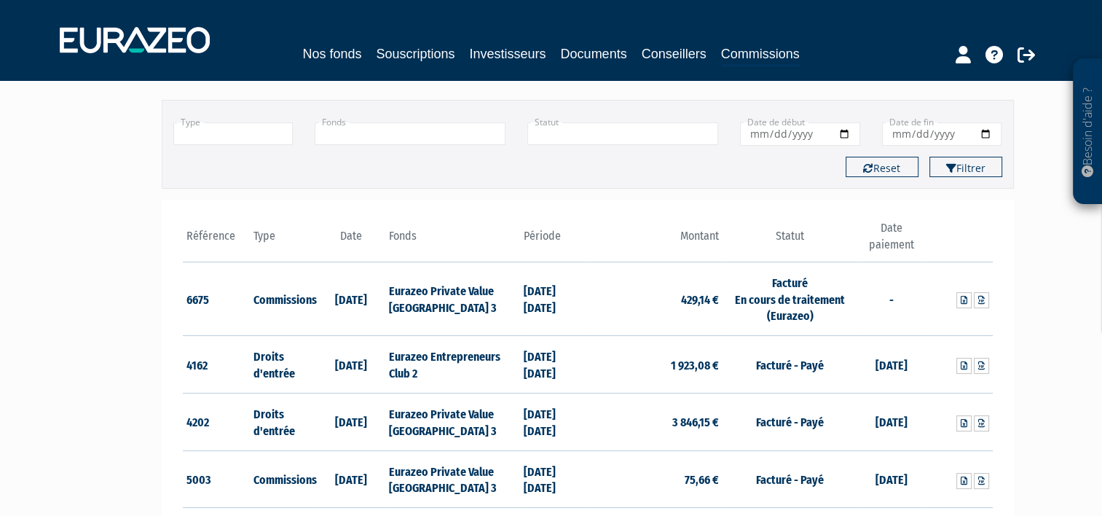 This screenshot has height=516, width=1102. What do you see at coordinates (655, 240) in the screenshot?
I see `th: Montant` at bounding box center [655, 240].